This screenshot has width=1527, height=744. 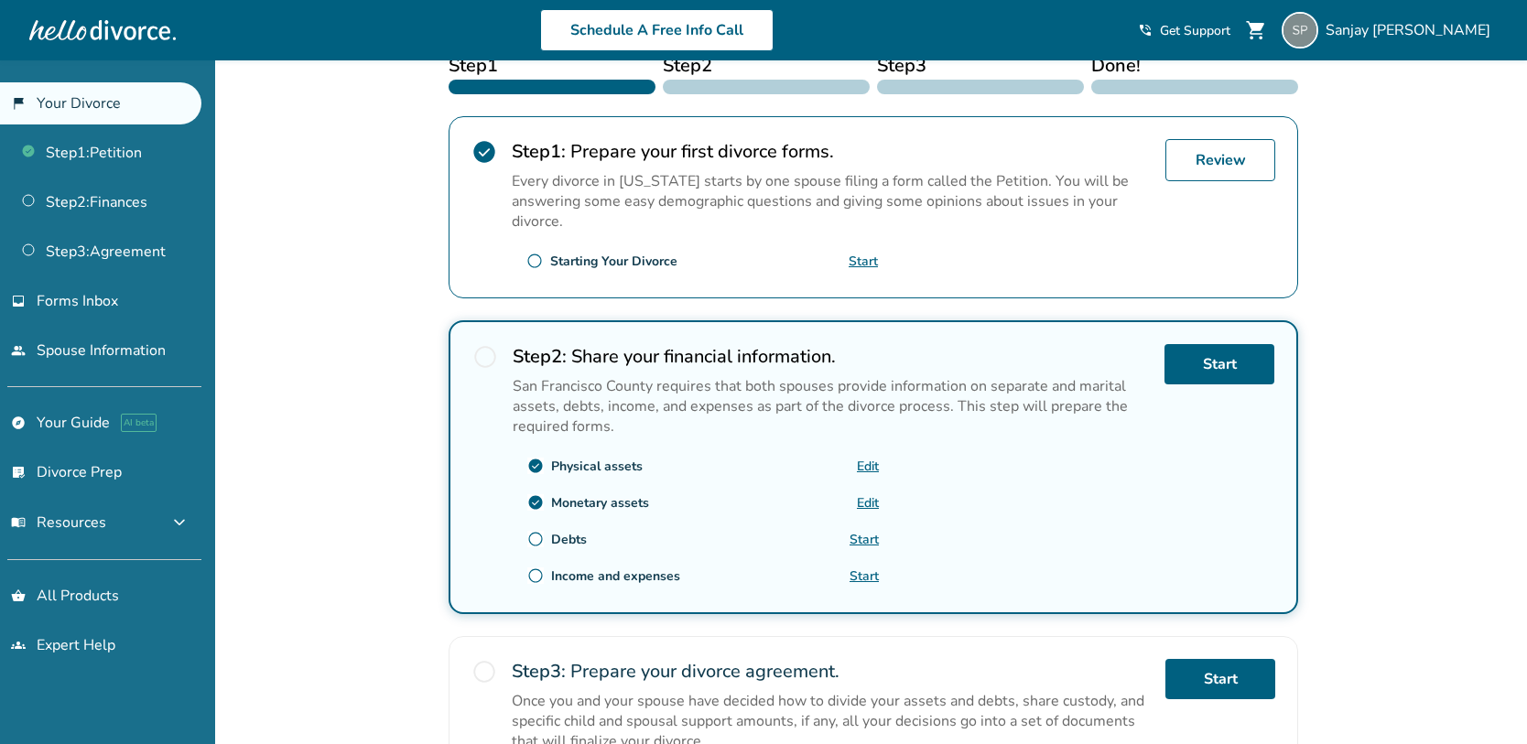 What do you see at coordinates (766, 66) in the screenshot?
I see `span: Step 2` at bounding box center [766, 66].